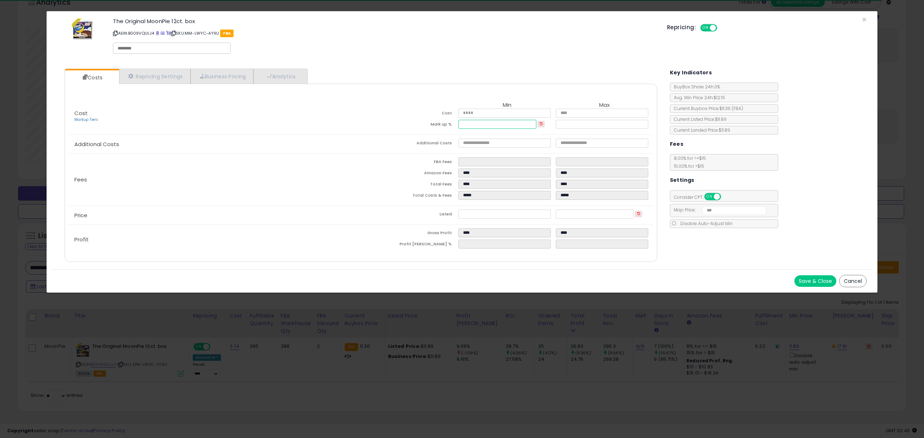 This screenshot has height=438, width=924. Describe the element at coordinates (604, 105) in the screenshot. I see `th: Max` at that location.